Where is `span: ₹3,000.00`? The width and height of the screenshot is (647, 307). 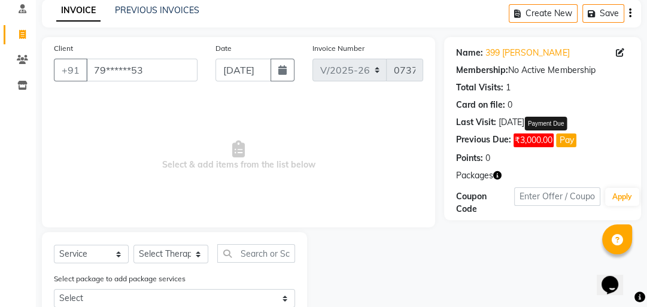 span: ₹3,000.00 is located at coordinates (533, 140).